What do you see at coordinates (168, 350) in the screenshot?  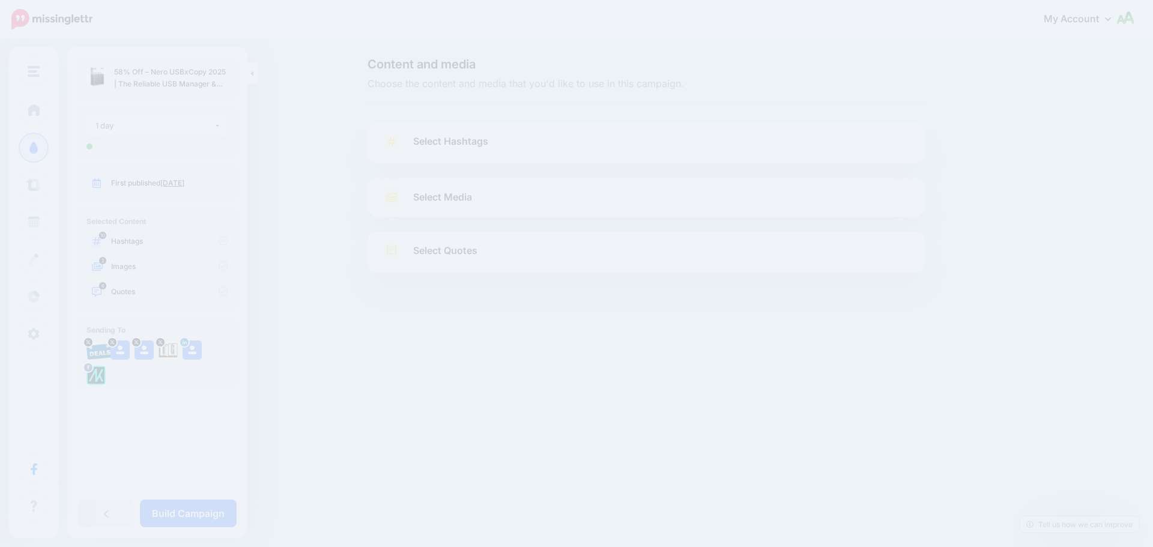 I see `img: agK0rCH6-27705.jpg` at bounding box center [168, 350].